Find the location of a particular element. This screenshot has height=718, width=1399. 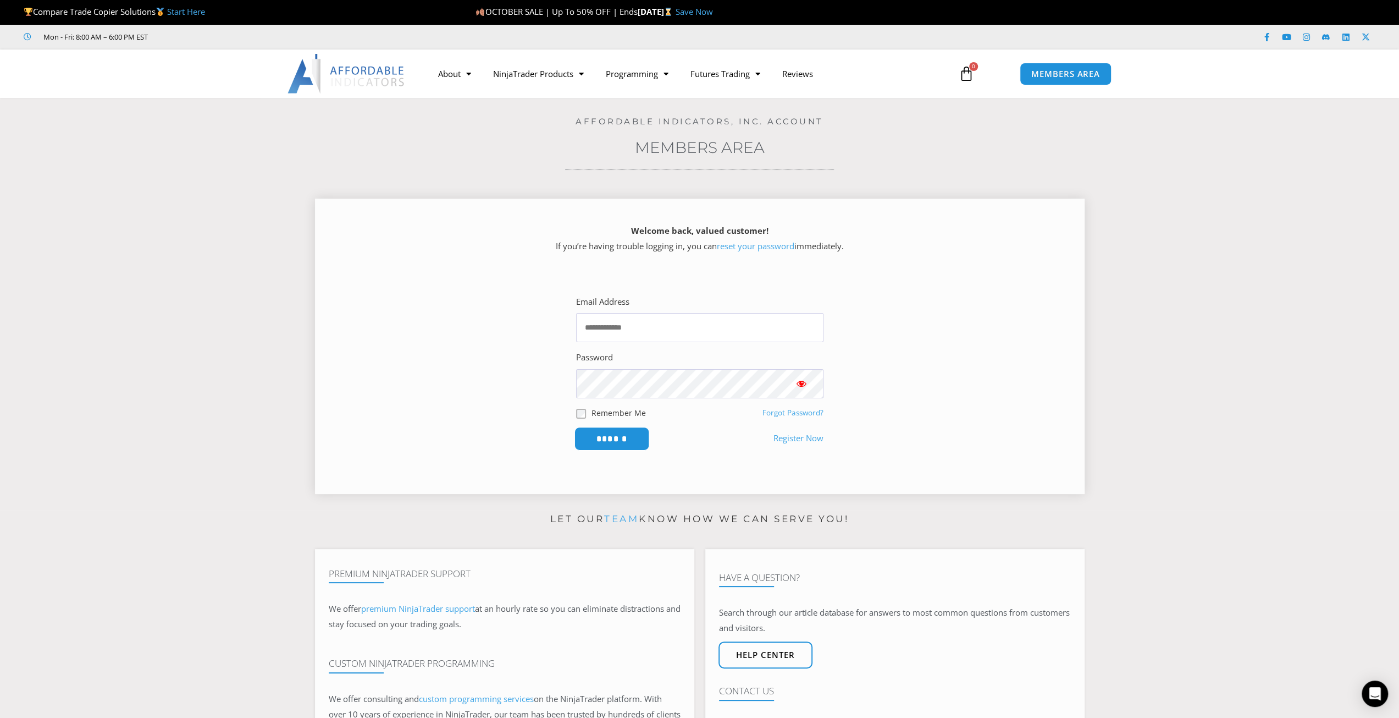

button: Show password is located at coordinates (802, 383).